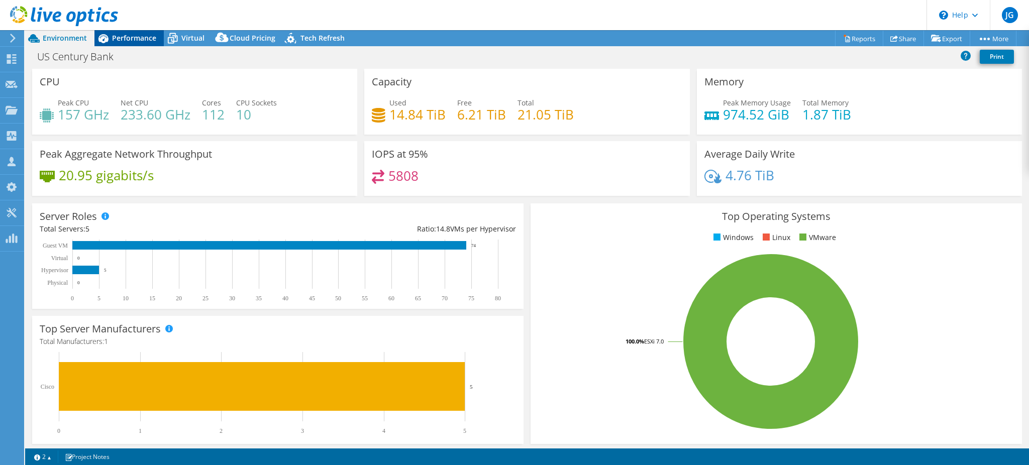  What do you see at coordinates (827, 115) in the screenshot?
I see `h4: 1.87 TiB` at bounding box center [827, 115].